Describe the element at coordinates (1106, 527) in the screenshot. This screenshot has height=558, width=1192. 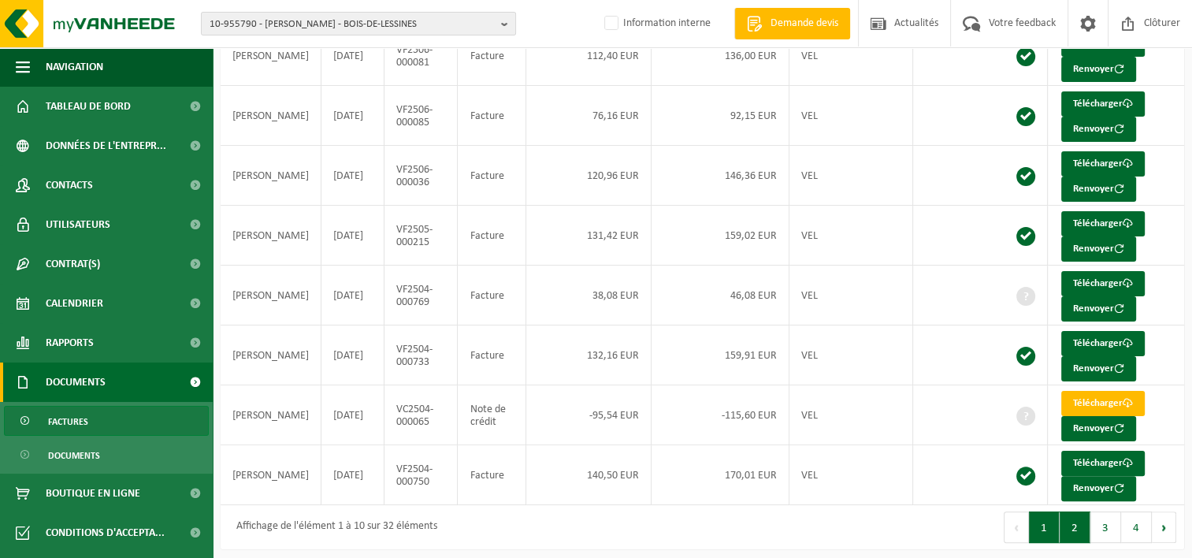
I see `button: 3` at that location.